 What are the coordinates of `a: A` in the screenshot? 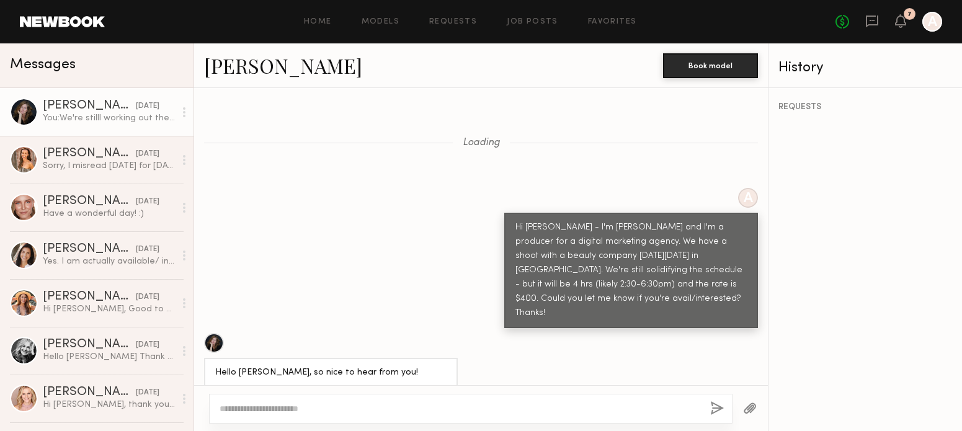 It's located at (933, 22).